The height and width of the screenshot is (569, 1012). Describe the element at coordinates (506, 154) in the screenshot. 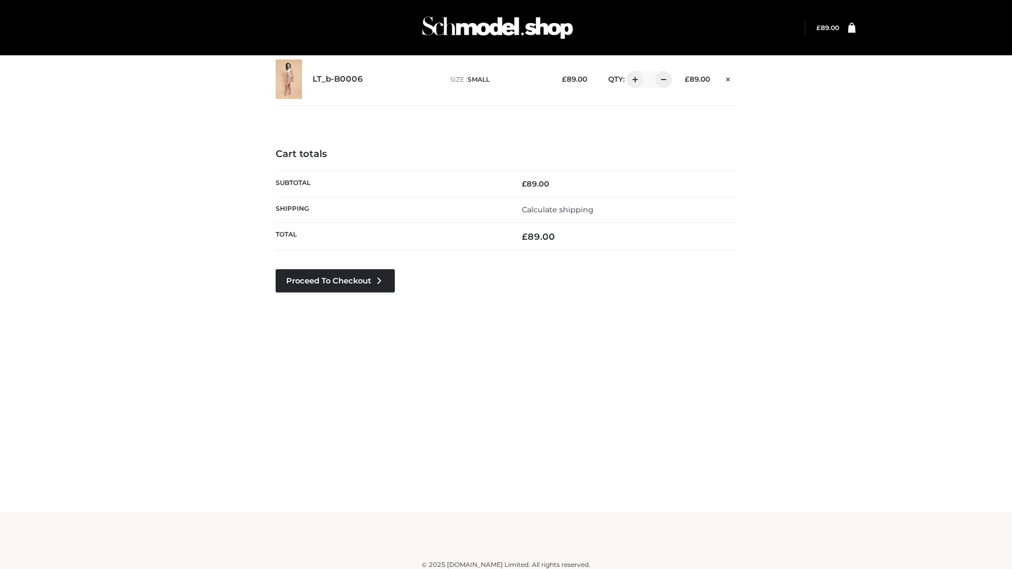

I see `h4: Cart totals` at that location.